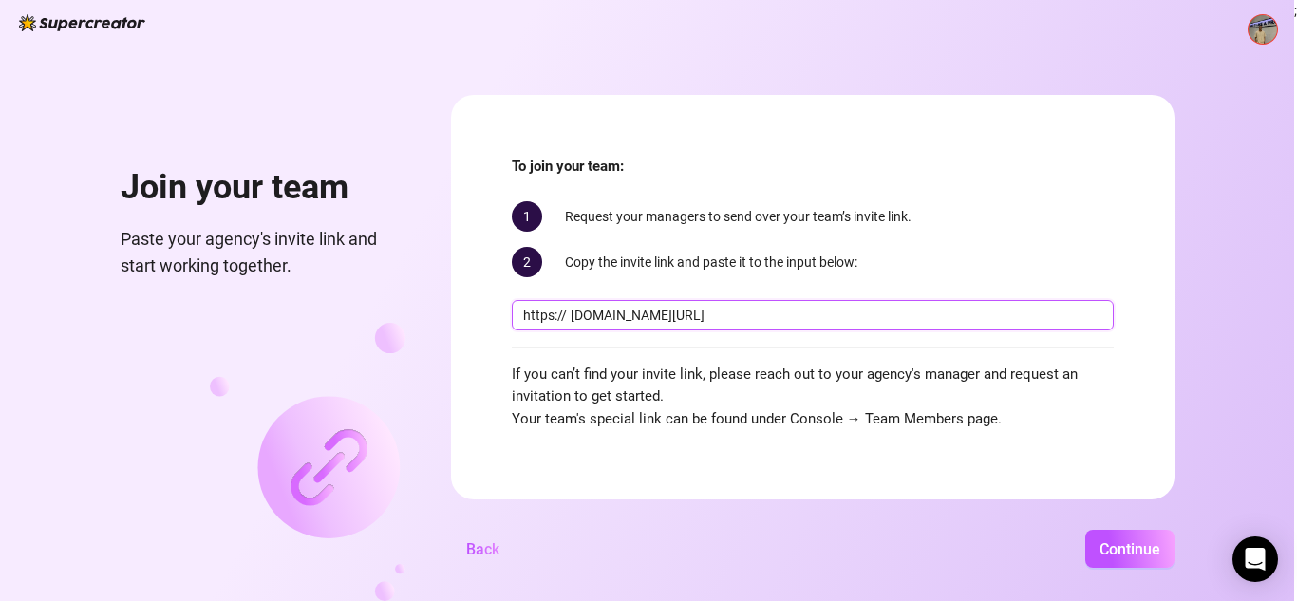 The height and width of the screenshot is (601, 1297). I want to click on span: 1, so click(527, 216).